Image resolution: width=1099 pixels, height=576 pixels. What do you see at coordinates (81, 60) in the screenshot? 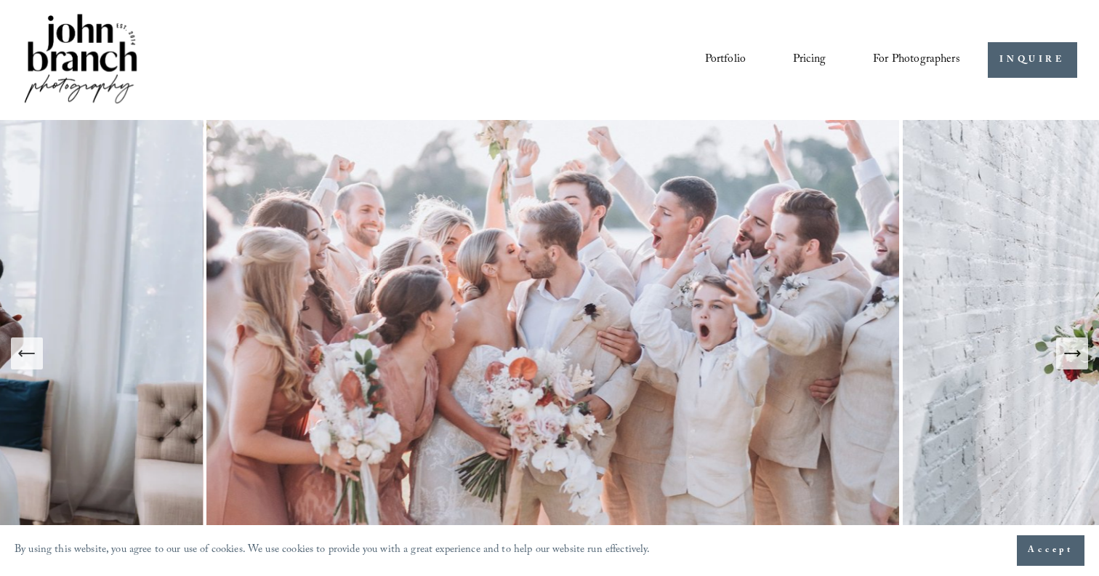
I see `img: John Branch IV Photography` at bounding box center [81, 60].